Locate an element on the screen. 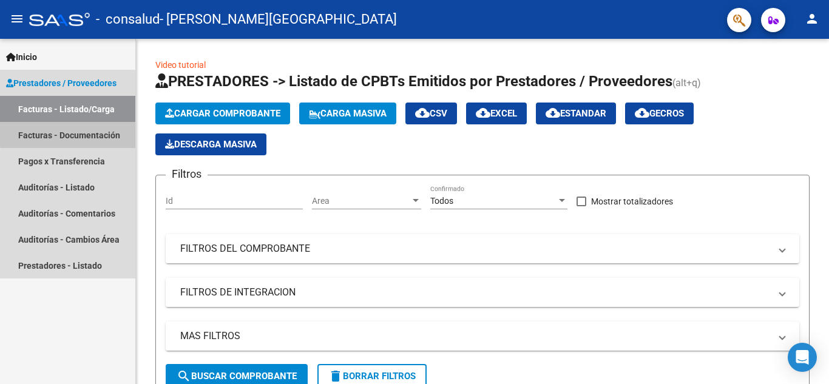  span: (alt+q) is located at coordinates (687, 83).